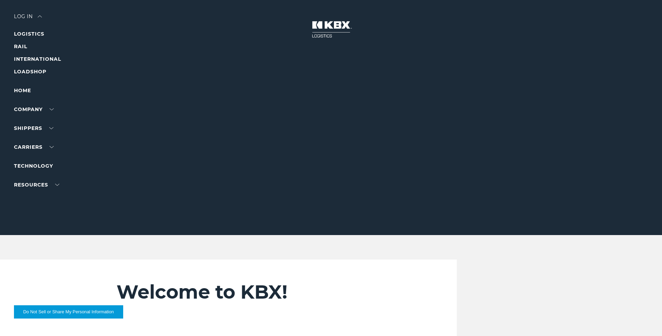 Image resolution: width=662 pixels, height=336 pixels. I want to click on a: SHIPPERS, so click(34, 128).